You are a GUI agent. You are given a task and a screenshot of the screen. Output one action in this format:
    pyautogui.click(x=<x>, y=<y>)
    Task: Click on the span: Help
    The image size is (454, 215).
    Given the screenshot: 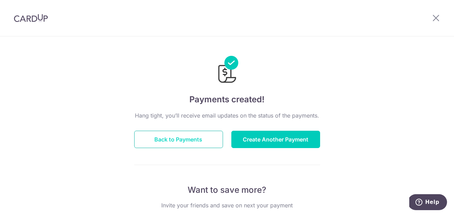 What is the action you would take?
    pyautogui.click(x=23, y=8)
    